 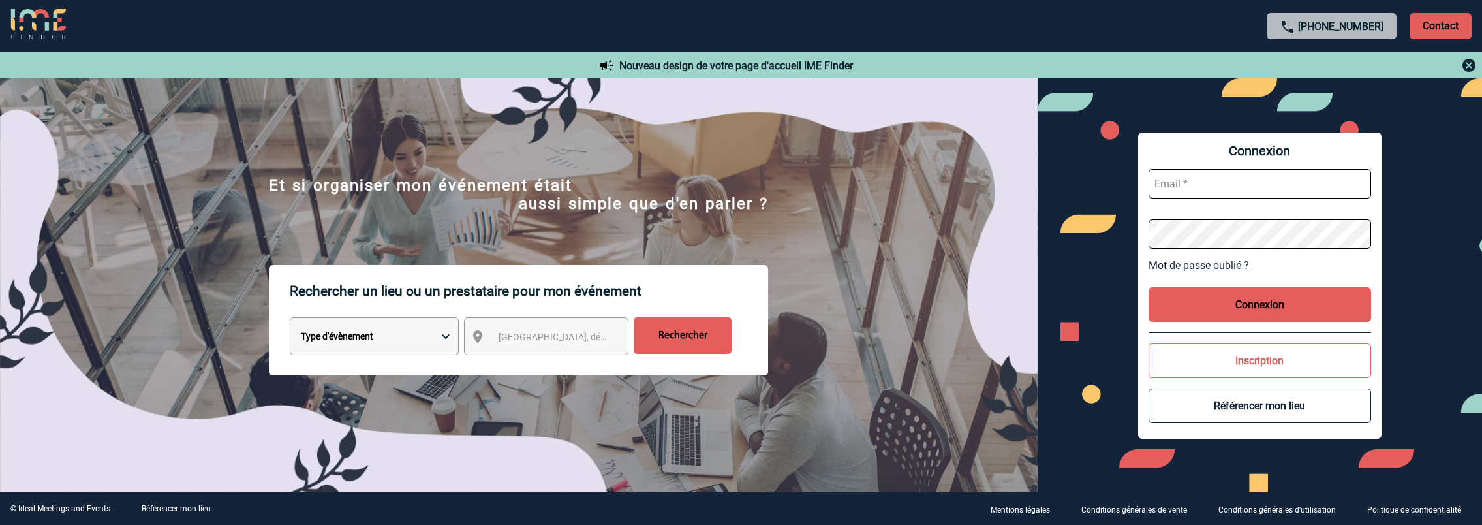 I want to click on span: Connexion, so click(x=1259, y=151).